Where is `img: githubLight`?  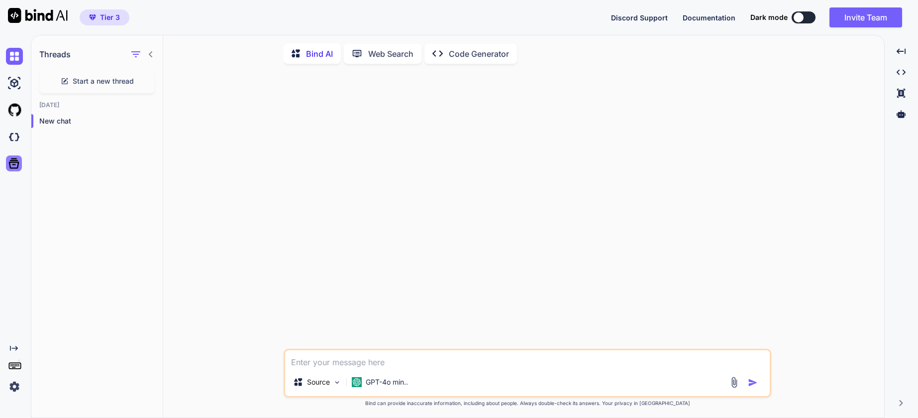 img: githubLight is located at coordinates (14, 110).